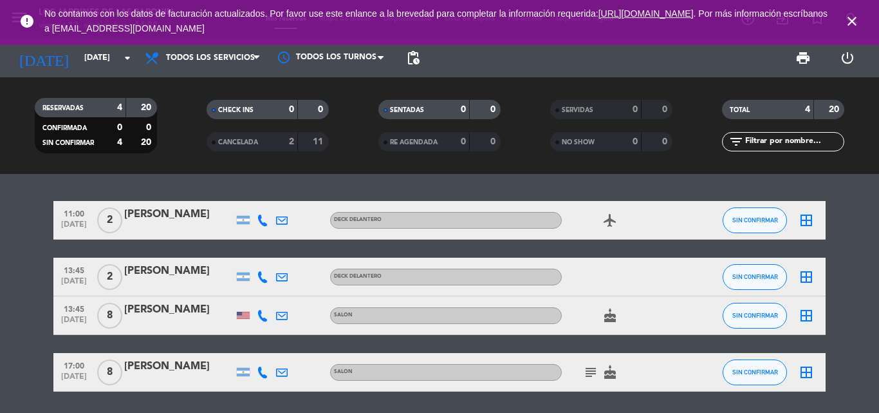  Describe the element at coordinates (74, 364) in the screenshot. I see `span: 17:00` at that location.